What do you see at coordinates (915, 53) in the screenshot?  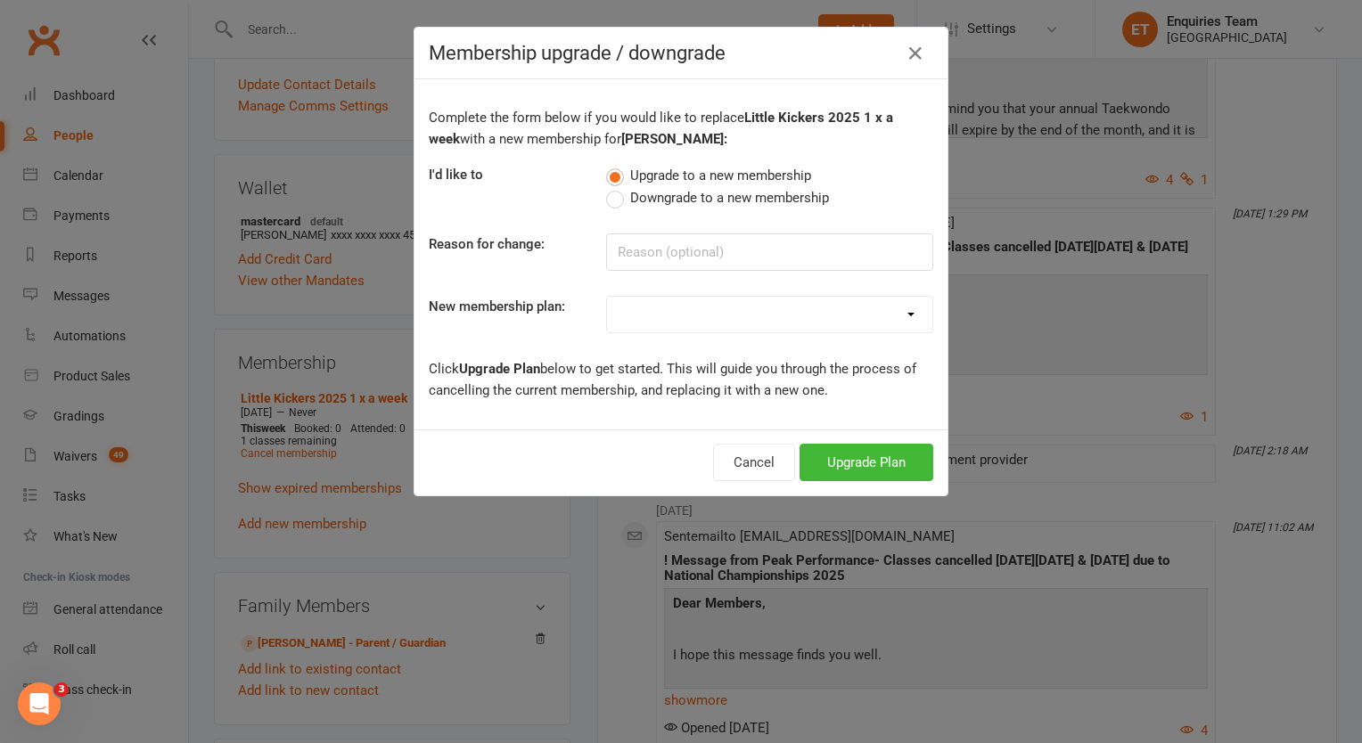 I see `button: Close` at bounding box center [915, 53].